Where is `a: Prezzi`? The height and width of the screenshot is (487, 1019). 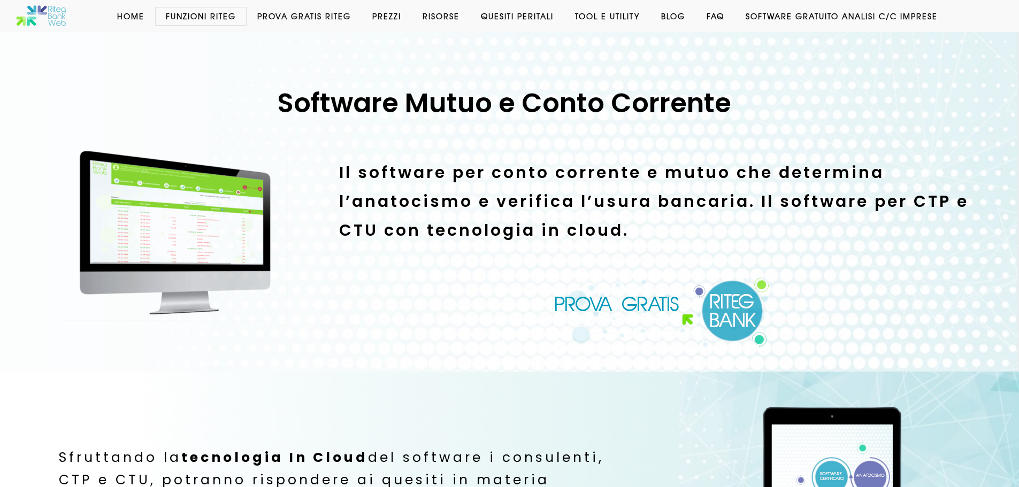
a: Prezzi is located at coordinates (387, 16).